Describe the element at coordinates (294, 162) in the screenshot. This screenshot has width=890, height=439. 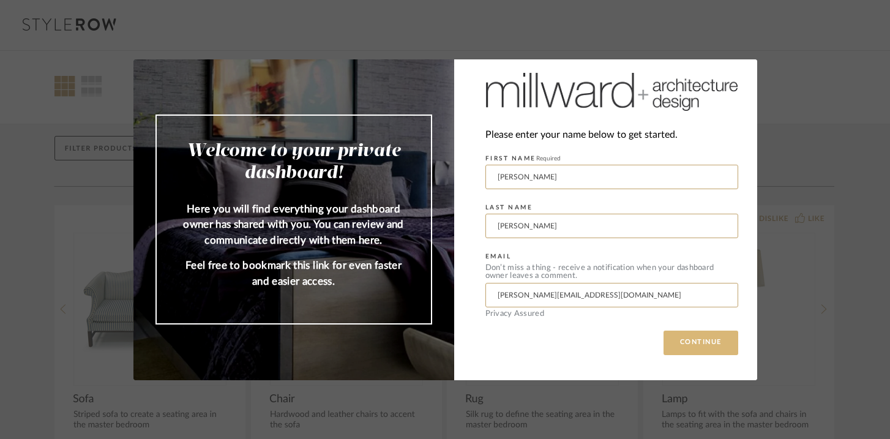
I see `h2: Welcome to your private dashboard!` at that location.